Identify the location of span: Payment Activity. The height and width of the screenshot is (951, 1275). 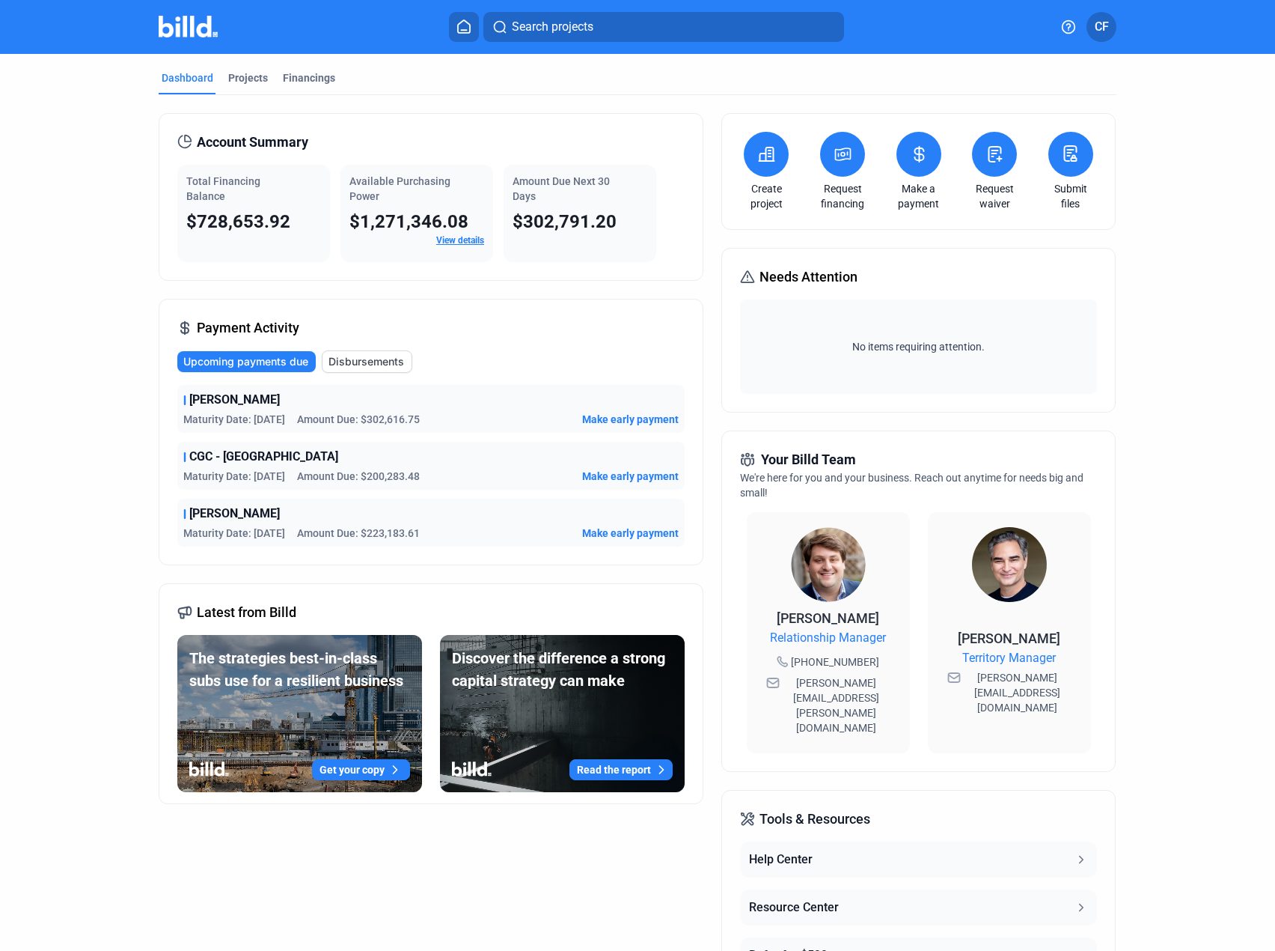
(248, 328).